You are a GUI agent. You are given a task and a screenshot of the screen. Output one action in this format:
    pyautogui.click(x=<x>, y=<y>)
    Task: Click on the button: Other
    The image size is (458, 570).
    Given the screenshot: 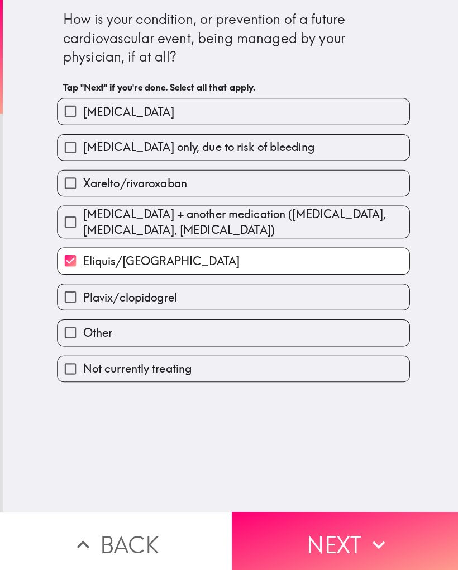 What is the action you would take?
    pyautogui.click(x=231, y=328)
    